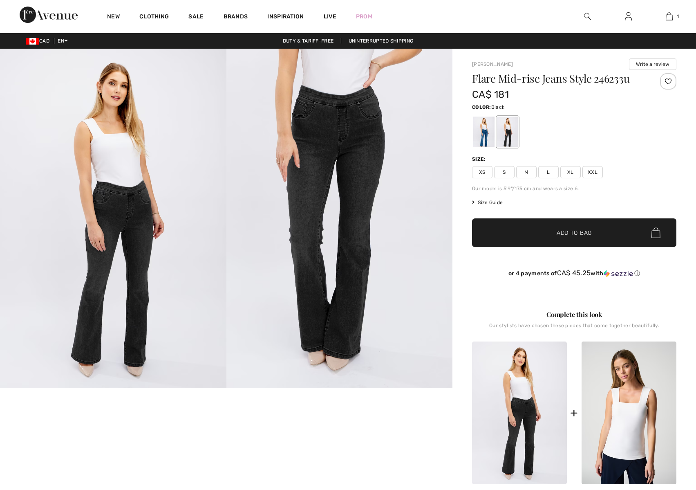 The height and width of the screenshot is (490, 696). I want to click on span: S, so click(505, 172).